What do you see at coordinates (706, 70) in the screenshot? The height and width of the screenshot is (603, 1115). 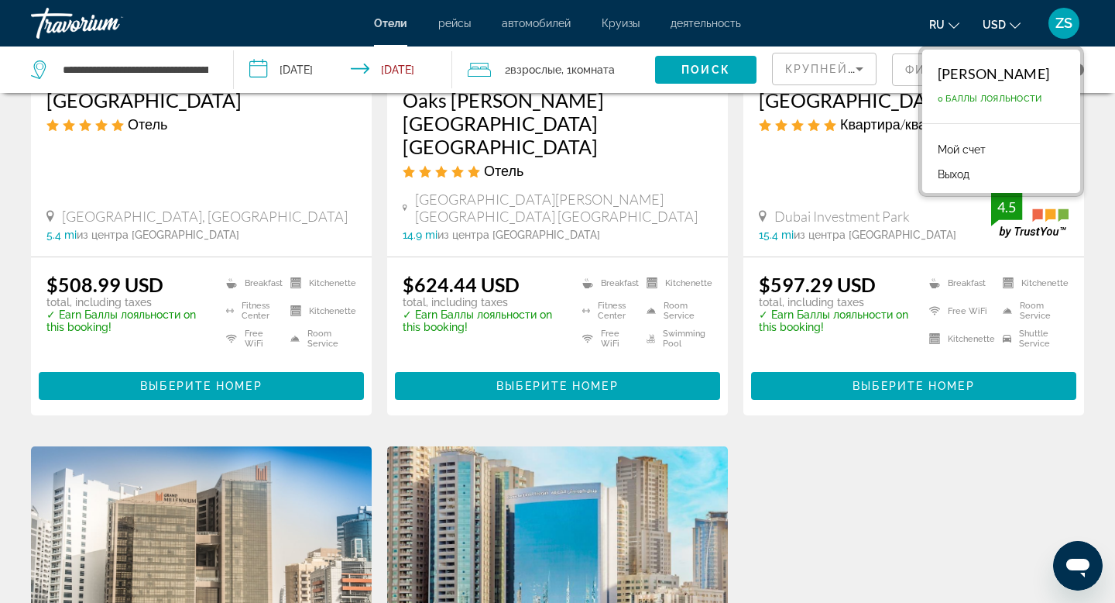 I see `span: Поиск` at bounding box center [706, 70].